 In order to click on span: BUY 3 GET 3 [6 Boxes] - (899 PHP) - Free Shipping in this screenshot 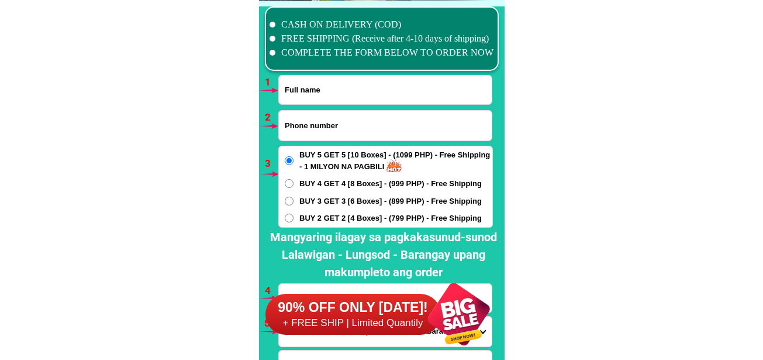, I will do `click(391, 201)`.